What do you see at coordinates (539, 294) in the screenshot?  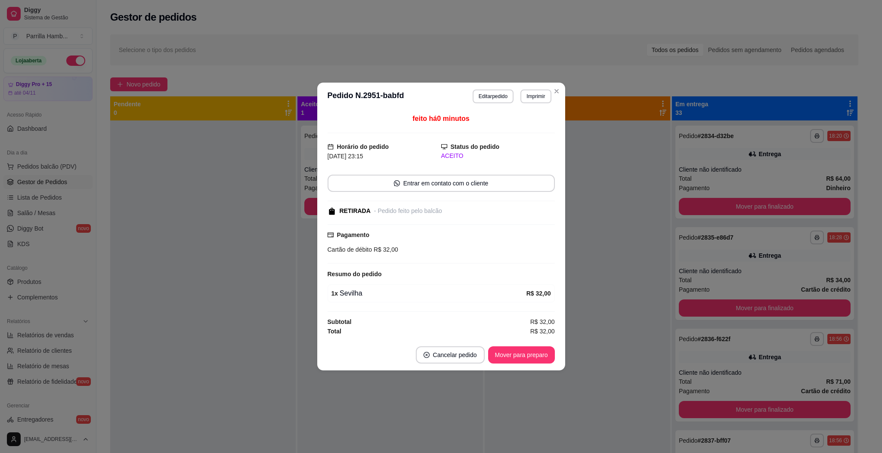 I see `strong: R$ 32,00` at bounding box center [539, 294].